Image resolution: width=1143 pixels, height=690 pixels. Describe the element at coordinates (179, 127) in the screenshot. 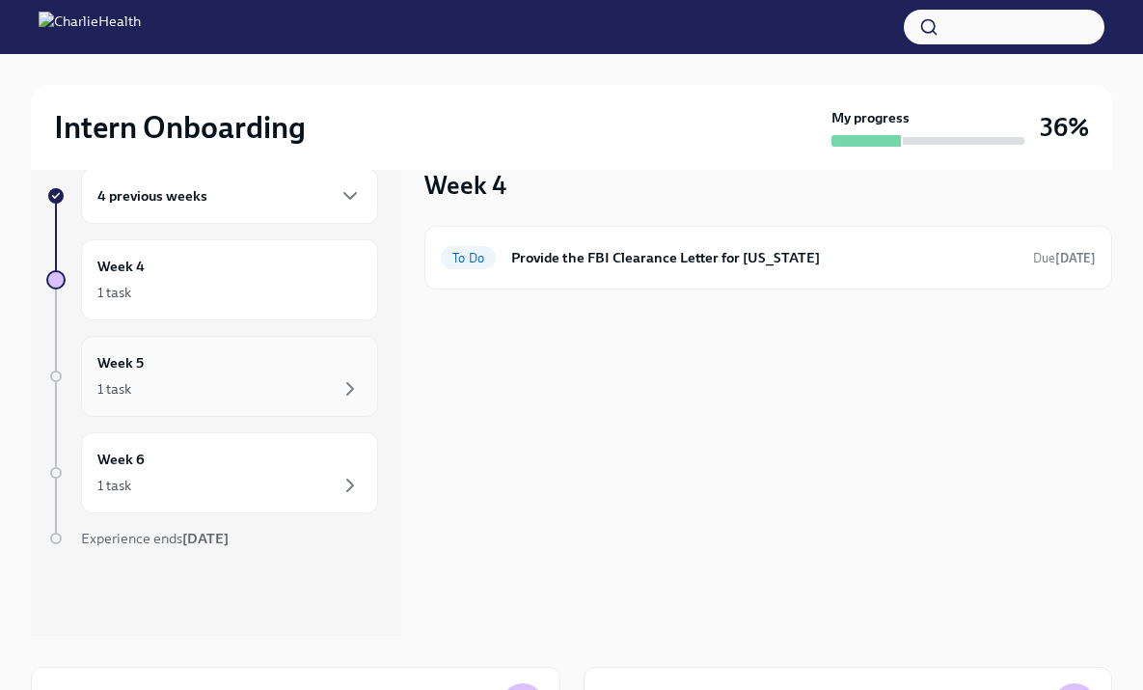

I see `h2: Intern Onboarding` at that location.